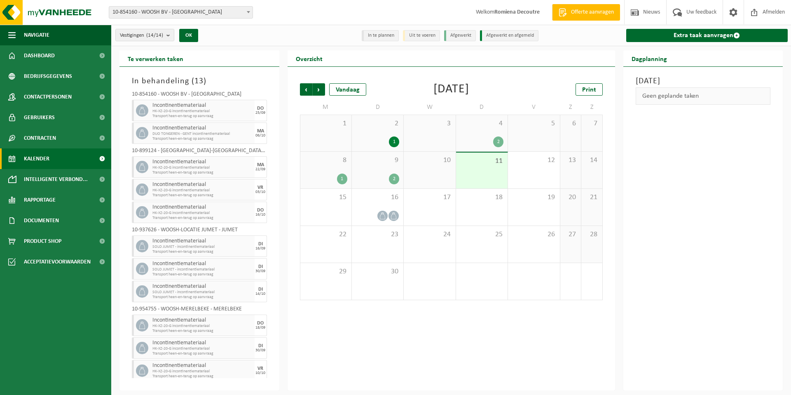 Image resolution: width=791 pixels, height=395 pixels. Describe the element at coordinates (48, 97) in the screenshot. I see `span: Contactpersonen` at that location.